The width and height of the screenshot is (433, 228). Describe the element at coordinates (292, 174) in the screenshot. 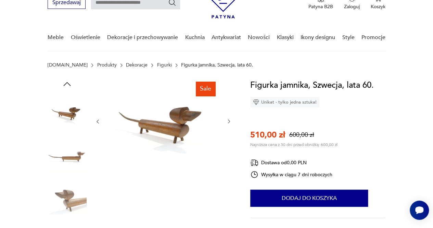

I see `div: Wysyłka w ciągu 7 dni roboczych` at that location.